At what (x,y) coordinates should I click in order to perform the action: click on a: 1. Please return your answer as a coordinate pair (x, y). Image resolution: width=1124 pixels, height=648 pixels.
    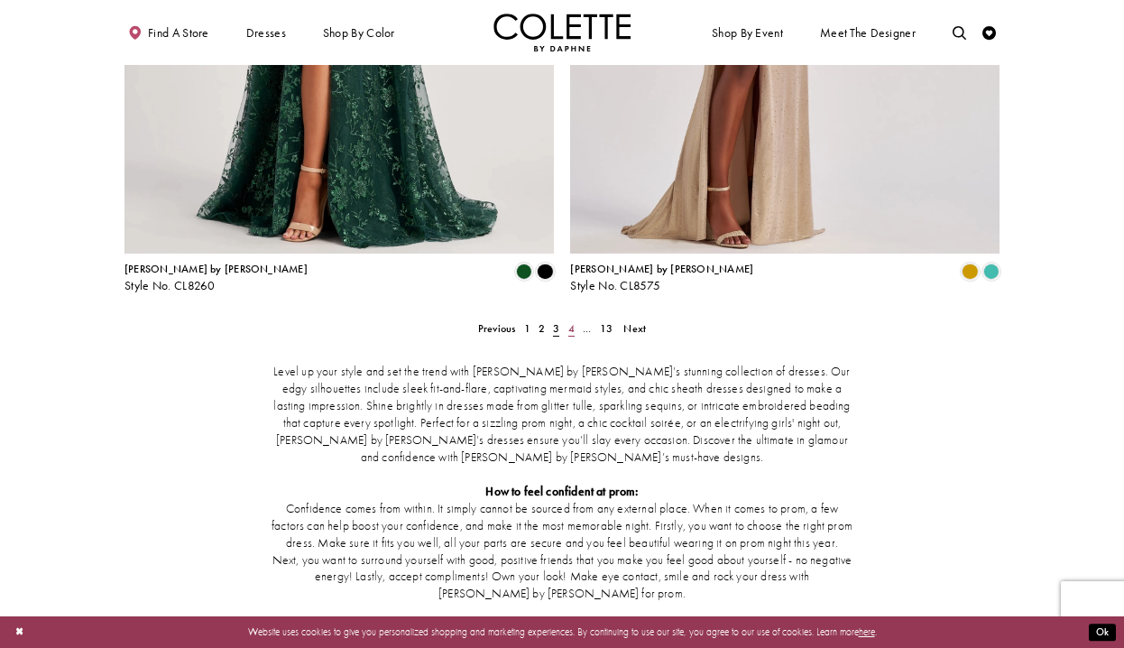
    Looking at the image, I should click on (527, 328).